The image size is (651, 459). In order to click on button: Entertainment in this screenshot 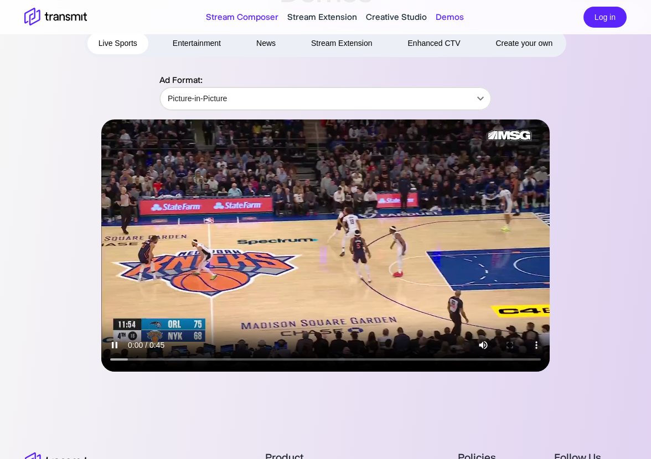, I will do `click(196, 43)`.